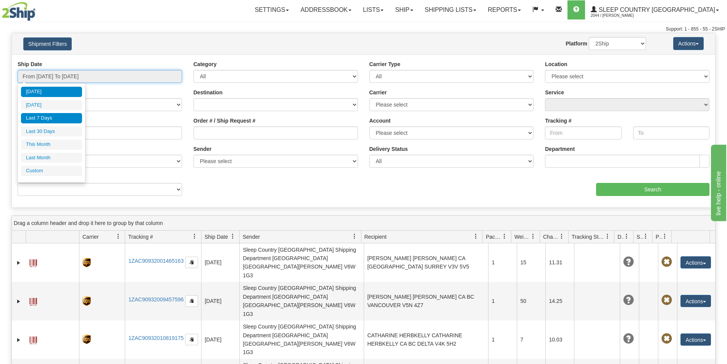  I want to click on label: Tracking #, so click(558, 121).